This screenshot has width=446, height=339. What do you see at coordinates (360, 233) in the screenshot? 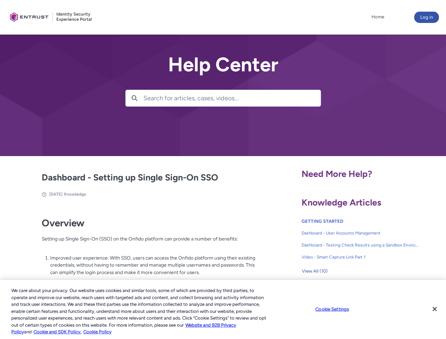
I see `a: Dashboard - User Accounts Management` at bounding box center [360, 233].